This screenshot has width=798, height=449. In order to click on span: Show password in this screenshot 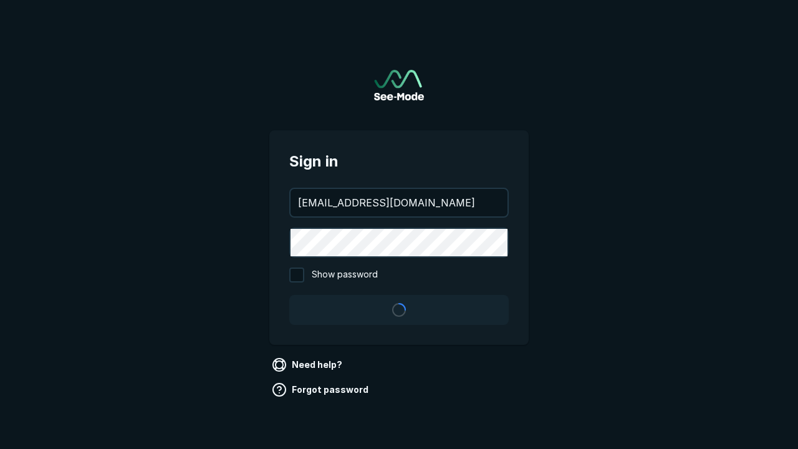, I will do `click(345, 275)`.